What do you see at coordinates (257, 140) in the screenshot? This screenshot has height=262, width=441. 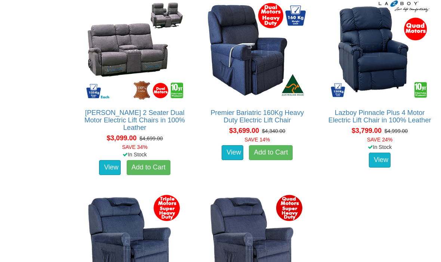 I see `font: SAVE 14%` at bounding box center [257, 140].